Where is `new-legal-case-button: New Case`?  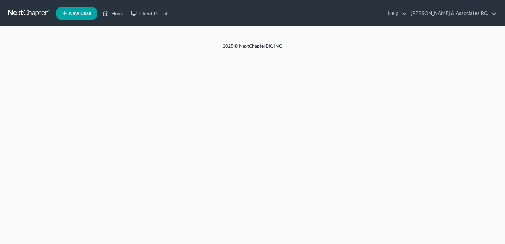 new-legal-case-button: New Case is located at coordinates (76, 13).